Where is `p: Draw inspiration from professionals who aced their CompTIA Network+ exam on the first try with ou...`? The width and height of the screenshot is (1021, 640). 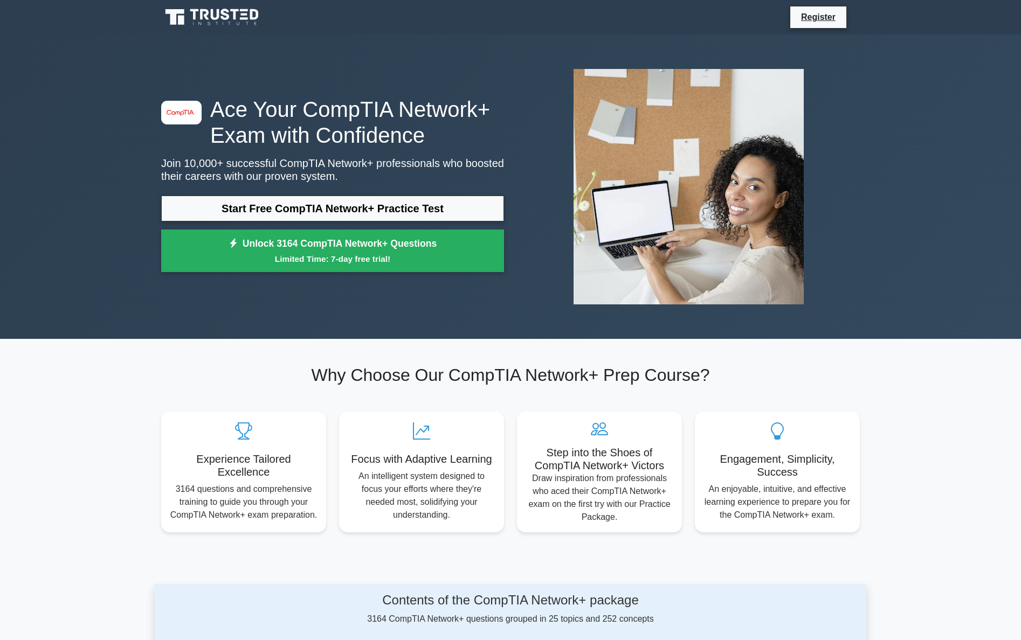
p: Draw inspiration from professionals who aced their CompTIA Network+ exam on the first try with ou... is located at coordinates (599, 498).